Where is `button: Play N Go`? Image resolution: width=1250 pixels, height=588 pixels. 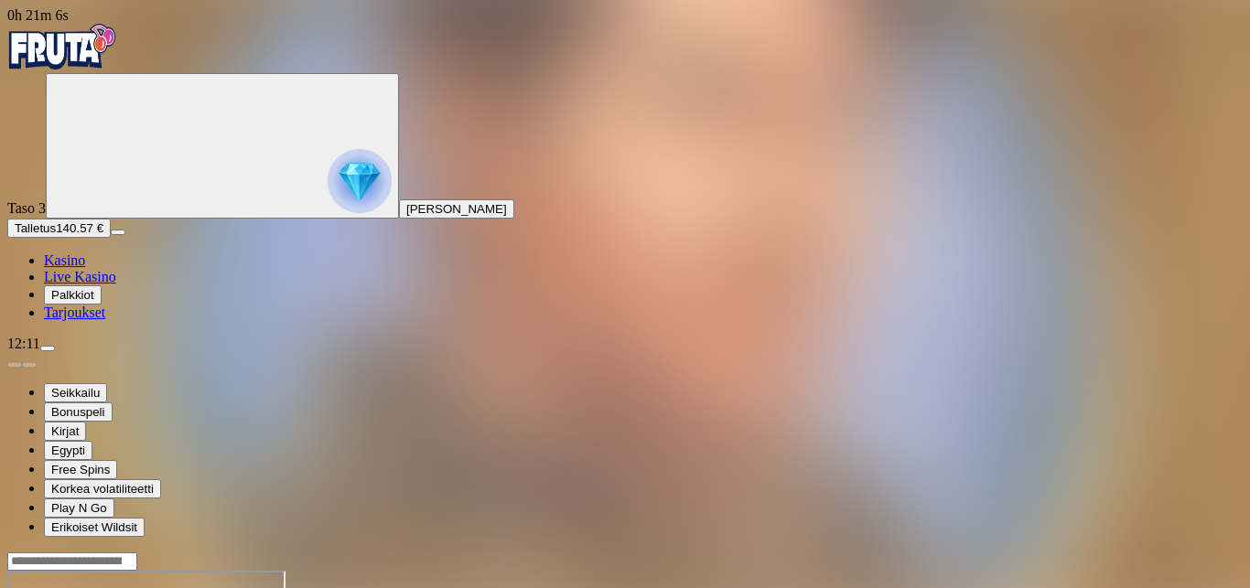
button: Play N Go is located at coordinates (79, 508).